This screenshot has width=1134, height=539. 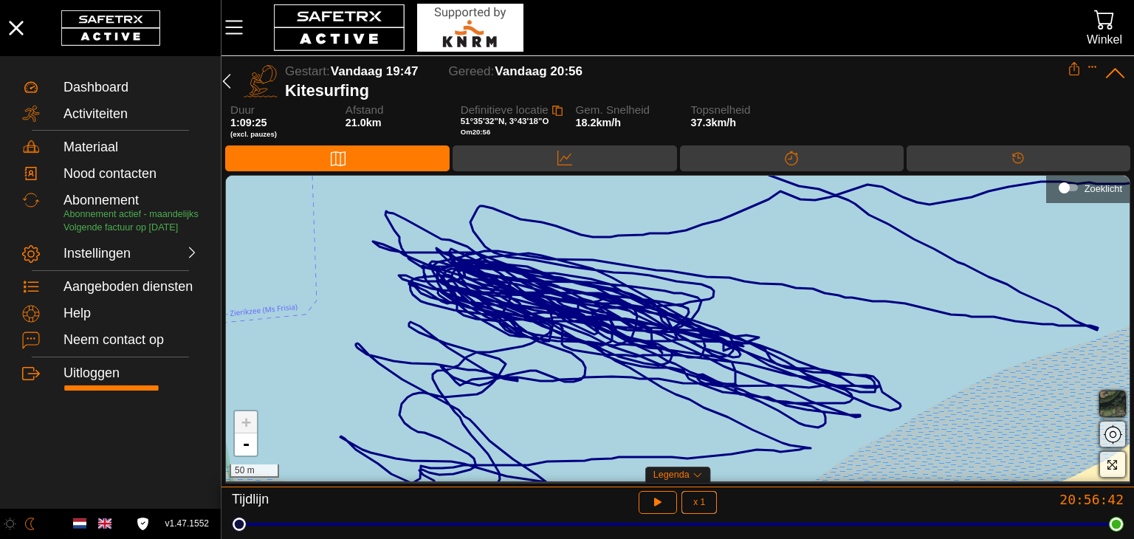 What do you see at coordinates (791, 158) in the screenshot?
I see `div: Splitsen` at bounding box center [791, 158].